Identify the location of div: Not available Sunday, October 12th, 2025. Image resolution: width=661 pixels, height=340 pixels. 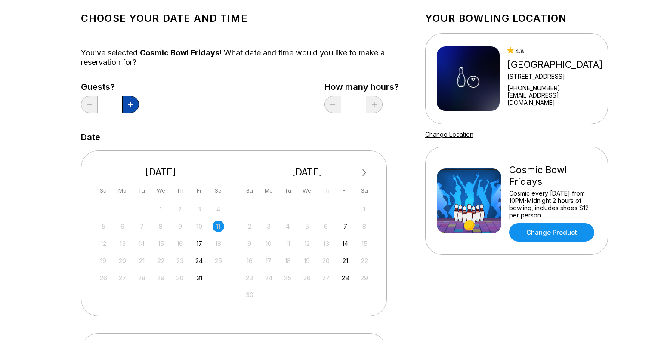
(103, 243).